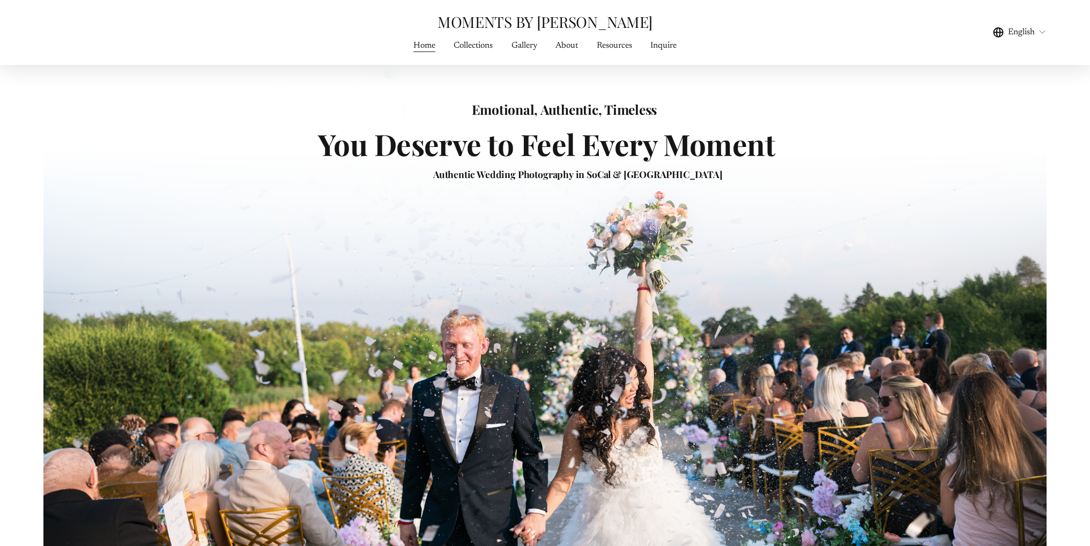 The image size is (1090, 546). What do you see at coordinates (1020, 32) in the screenshot?
I see `div: language picker` at bounding box center [1020, 32].